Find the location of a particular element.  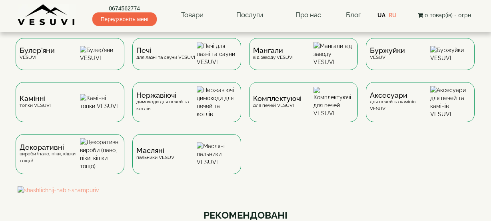

a: 0674562774 is located at coordinates (124, 8).